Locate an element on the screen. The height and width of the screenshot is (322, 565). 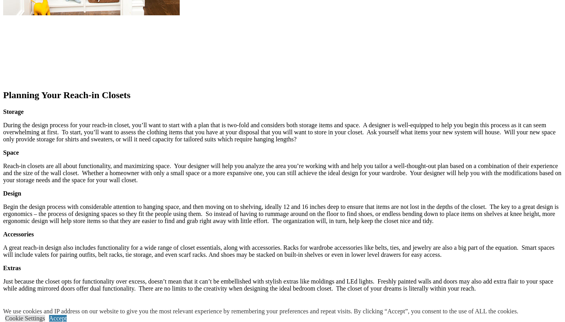
div: We use cookies and IP address on our website to give you the most relevant experience by remember... is located at coordinates (261, 311).